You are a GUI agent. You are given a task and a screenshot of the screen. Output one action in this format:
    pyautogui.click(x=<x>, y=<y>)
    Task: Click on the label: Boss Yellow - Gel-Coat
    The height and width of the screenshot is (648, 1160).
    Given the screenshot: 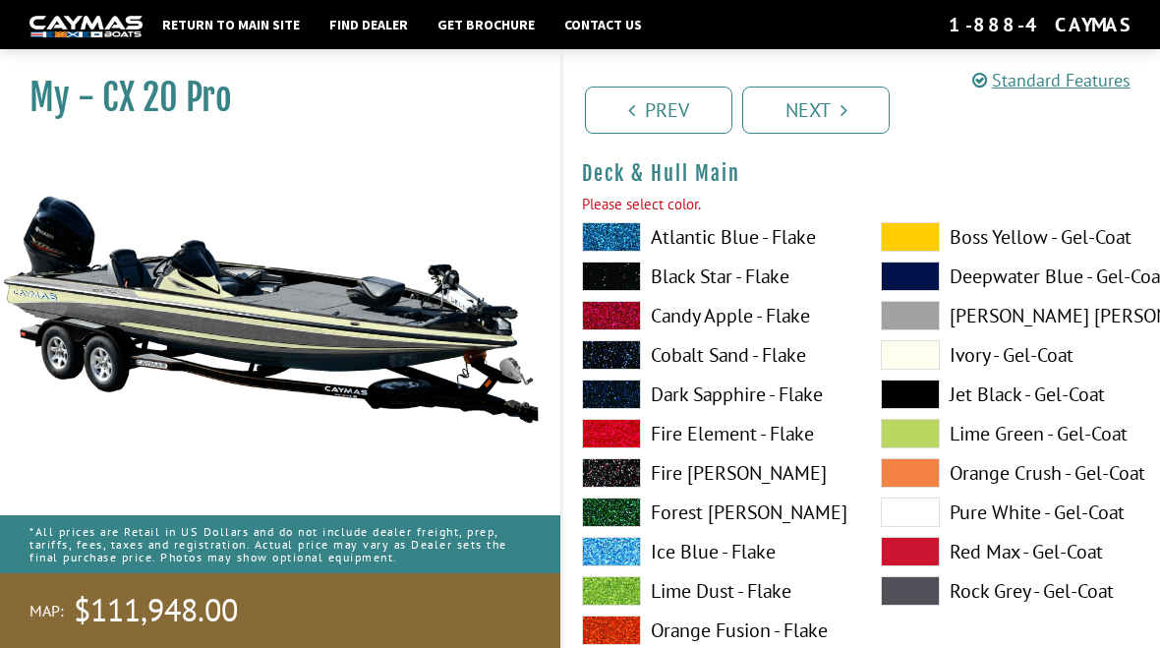 What is the action you would take?
    pyautogui.click(x=1010, y=237)
    